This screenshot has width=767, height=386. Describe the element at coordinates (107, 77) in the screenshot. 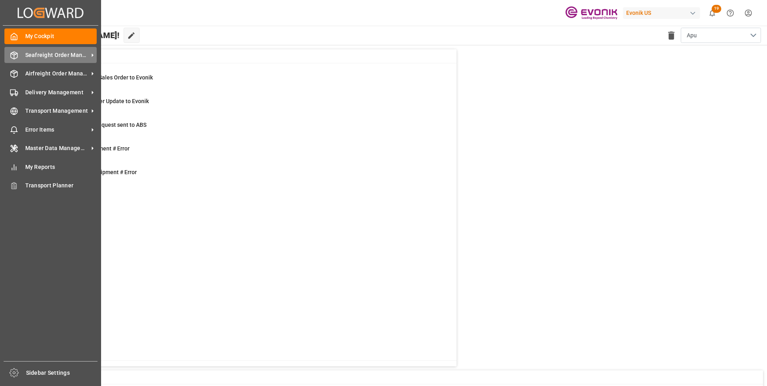

I see `span: Error on Initial Sales Order to Evonik` at that location.